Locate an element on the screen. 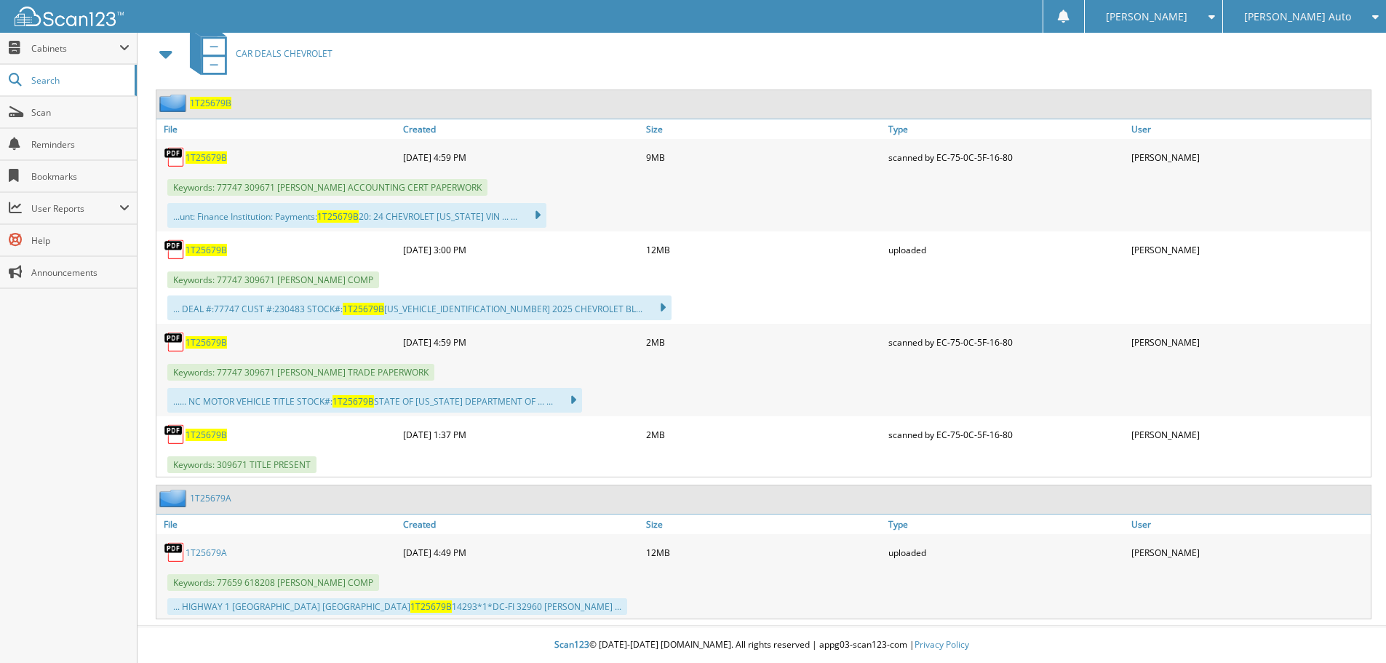 This screenshot has width=1386, height=663. span: CAR DEALS CHEVROLET is located at coordinates (284, 53).